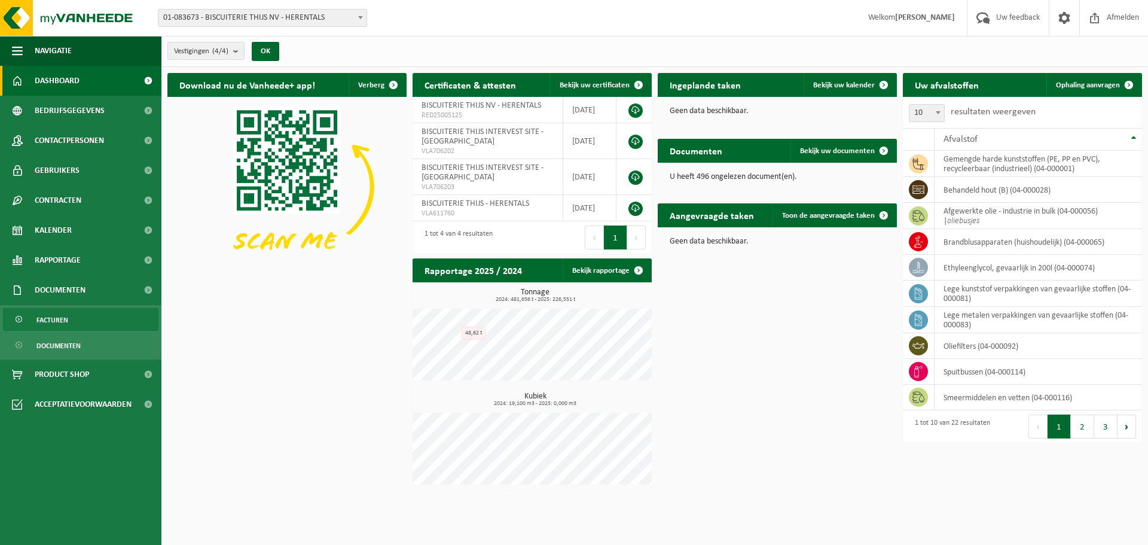 The width and height of the screenshot is (1148, 545). Describe the element at coordinates (83, 404) in the screenshot. I see `span: Acceptatievoorwaarden` at that location.